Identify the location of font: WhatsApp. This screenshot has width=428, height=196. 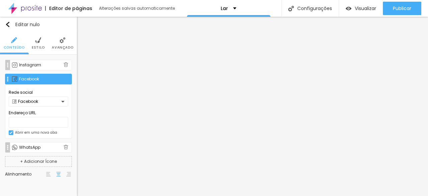
(30, 147).